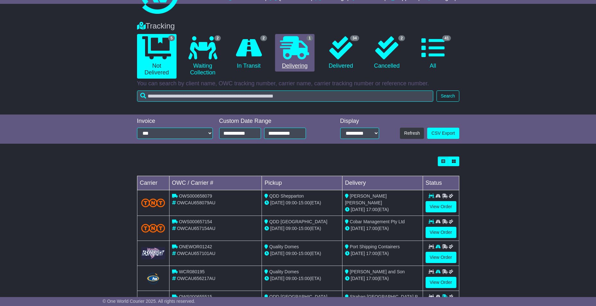 The width and height of the screenshot is (596, 306). What do you see at coordinates (382, 183) in the screenshot?
I see `td: Delivery` at bounding box center [382, 183].